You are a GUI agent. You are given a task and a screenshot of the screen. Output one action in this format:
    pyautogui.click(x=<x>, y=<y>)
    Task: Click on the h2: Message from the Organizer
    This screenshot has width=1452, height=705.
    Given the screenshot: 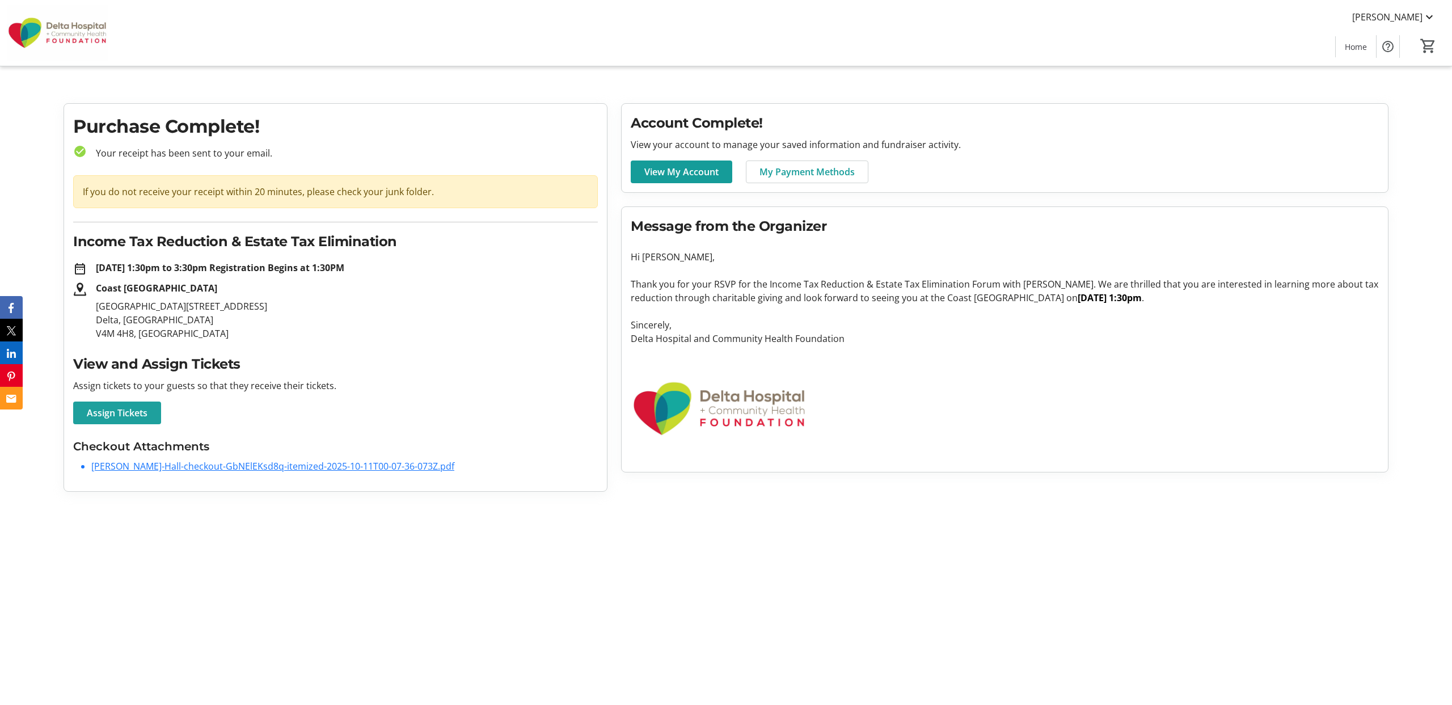 What is the action you would take?
    pyautogui.click(x=1004, y=226)
    